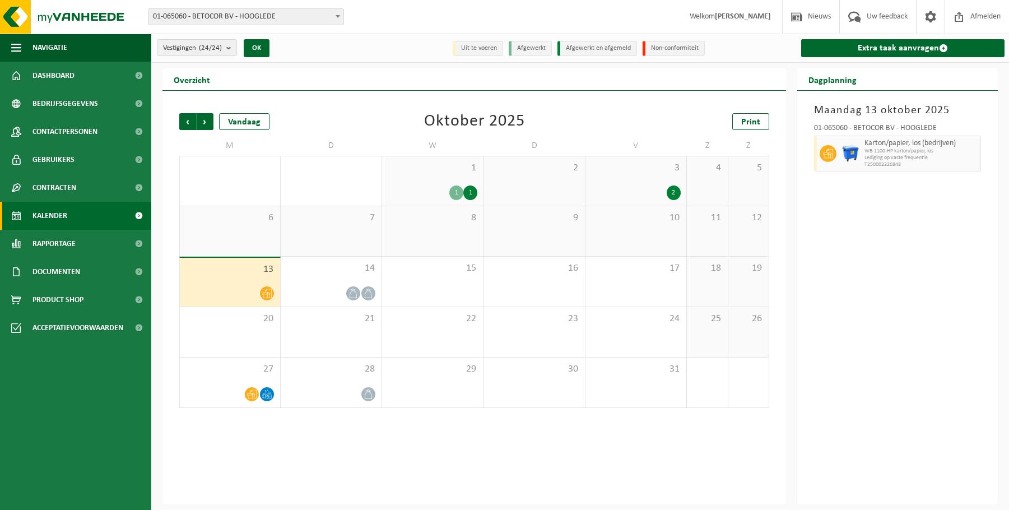 This screenshot has width=1009, height=510. What do you see at coordinates (78, 328) in the screenshot?
I see `span: Acceptatievoorwaarden` at bounding box center [78, 328].